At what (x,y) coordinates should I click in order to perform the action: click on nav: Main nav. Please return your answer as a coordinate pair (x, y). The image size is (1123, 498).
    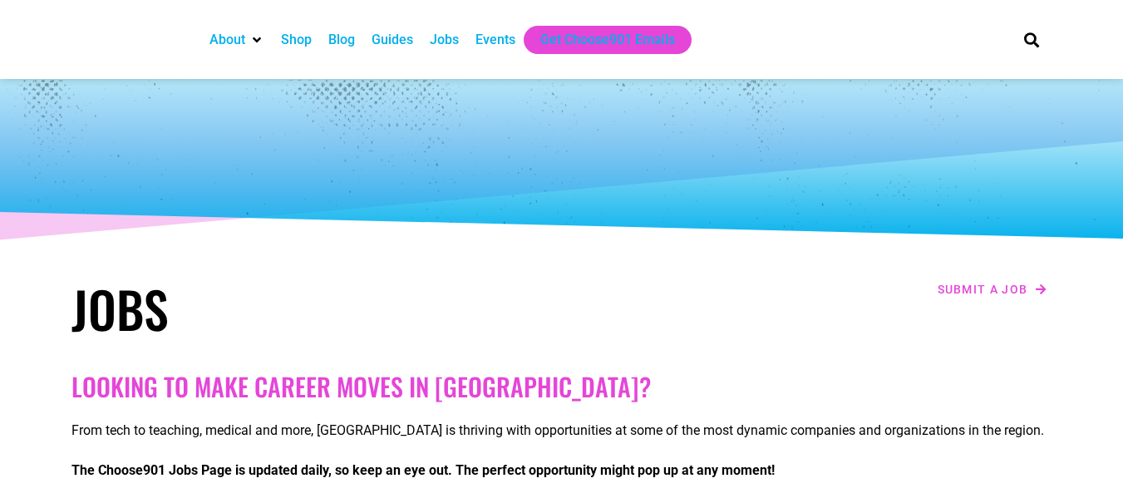
    Looking at the image, I should click on (598, 40).